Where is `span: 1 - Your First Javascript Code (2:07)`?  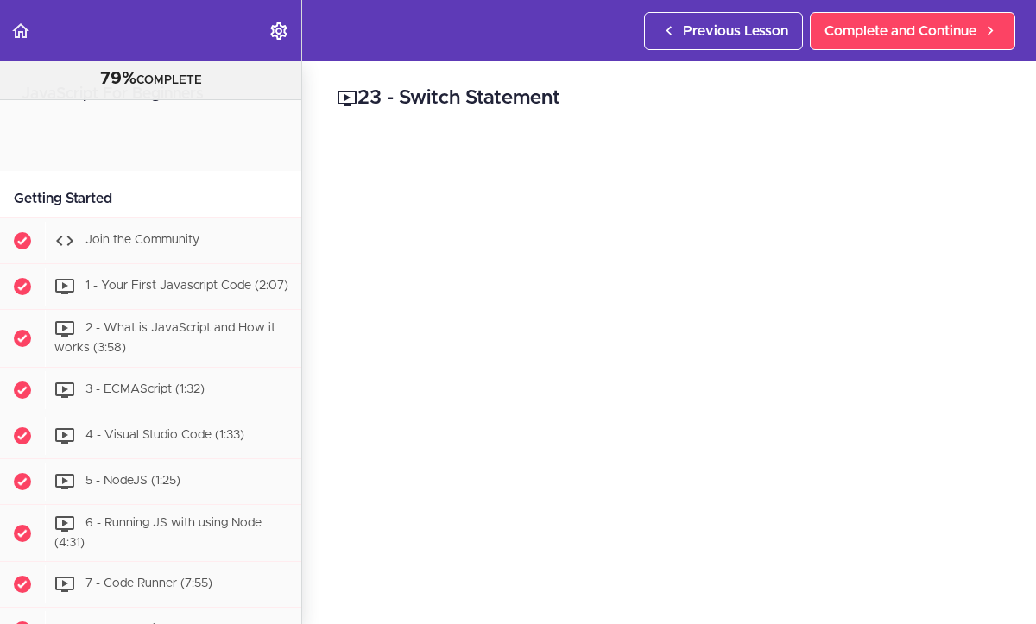
span: 1 - Your First Javascript Code (2:07) is located at coordinates (187, 286).